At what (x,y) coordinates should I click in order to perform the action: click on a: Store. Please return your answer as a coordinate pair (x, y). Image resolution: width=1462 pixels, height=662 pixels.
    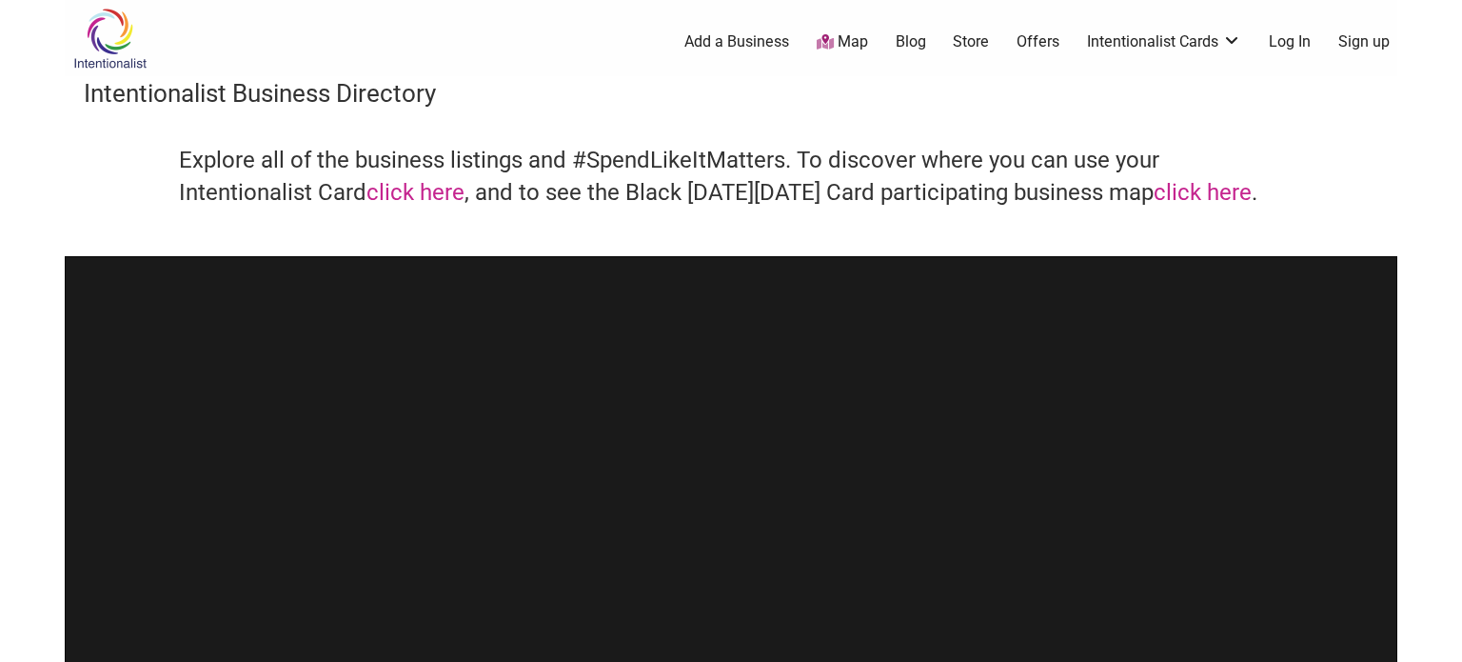
    Looking at the image, I should click on (971, 42).